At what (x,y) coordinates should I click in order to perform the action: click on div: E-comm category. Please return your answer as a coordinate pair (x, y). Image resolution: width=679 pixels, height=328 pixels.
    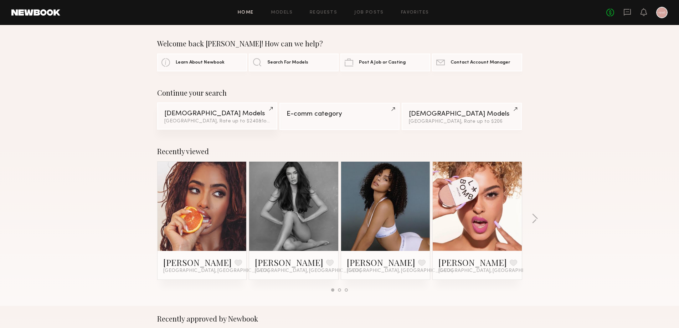
    Looking at the image, I should click on (339, 114).